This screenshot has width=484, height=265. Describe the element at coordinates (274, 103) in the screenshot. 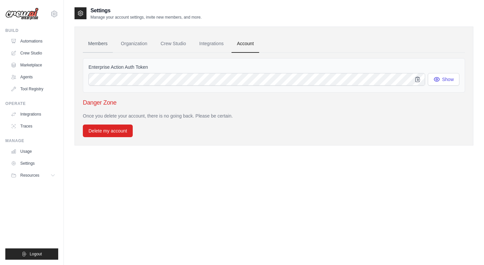

I see `h3: Danger Zone` at that location.